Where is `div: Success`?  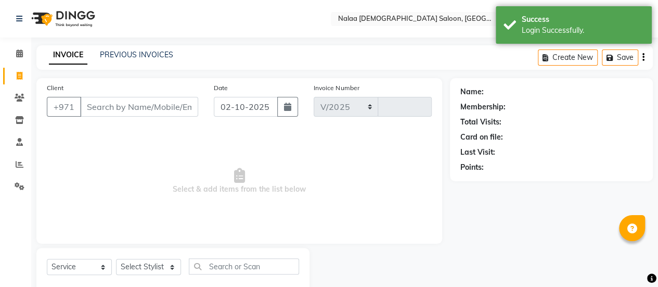
div: Success is located at coordinates (583, 19).